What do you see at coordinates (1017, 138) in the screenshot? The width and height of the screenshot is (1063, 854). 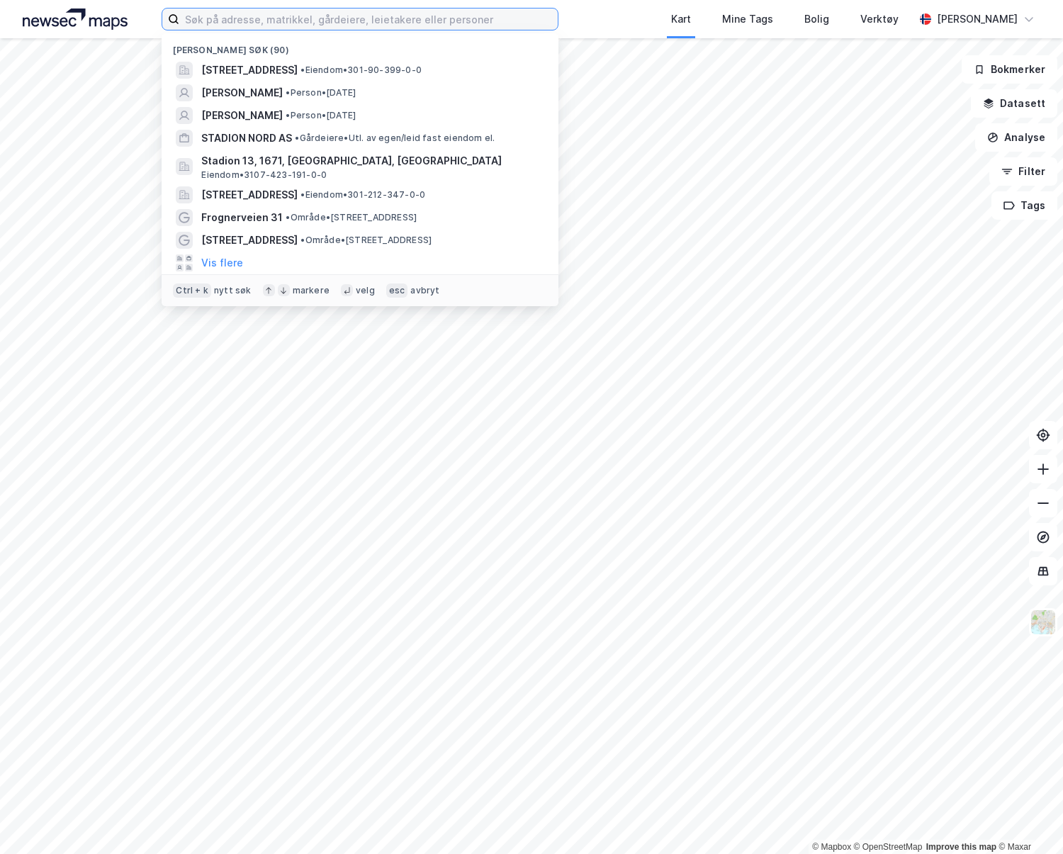 I see `button: Analyse` at bounding box center [1017, 138].